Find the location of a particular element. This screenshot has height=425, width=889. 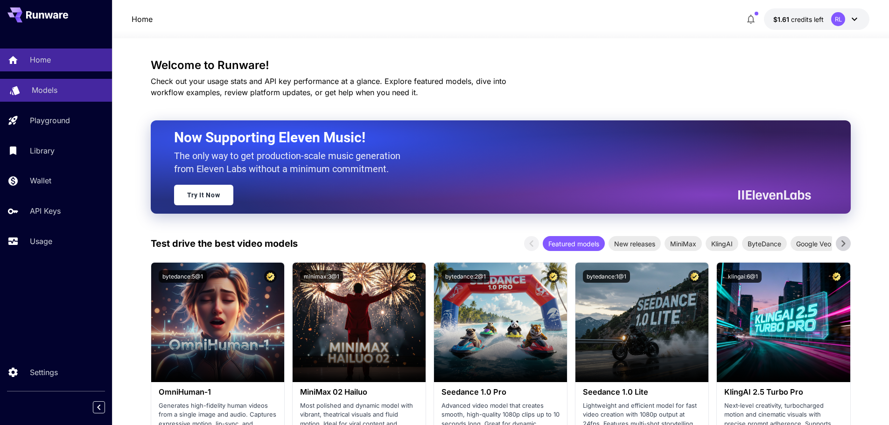

span: ByteDance is located at coordinates (764, 244).